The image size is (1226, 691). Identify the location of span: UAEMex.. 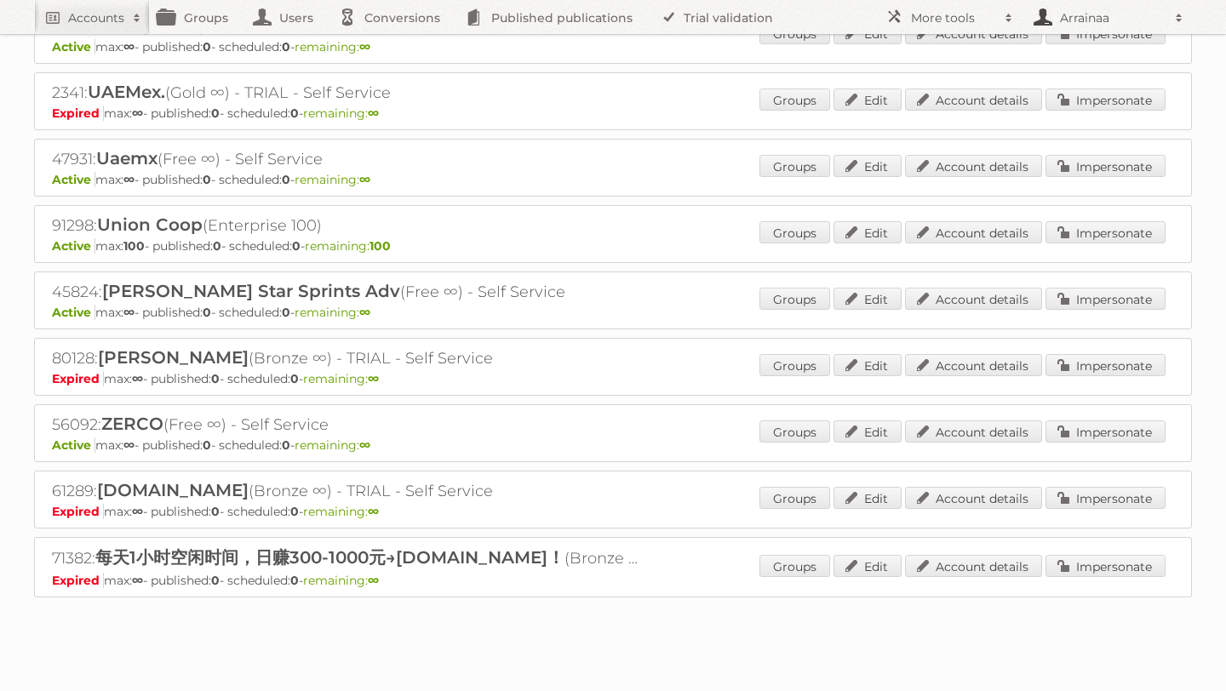
(126, 92).